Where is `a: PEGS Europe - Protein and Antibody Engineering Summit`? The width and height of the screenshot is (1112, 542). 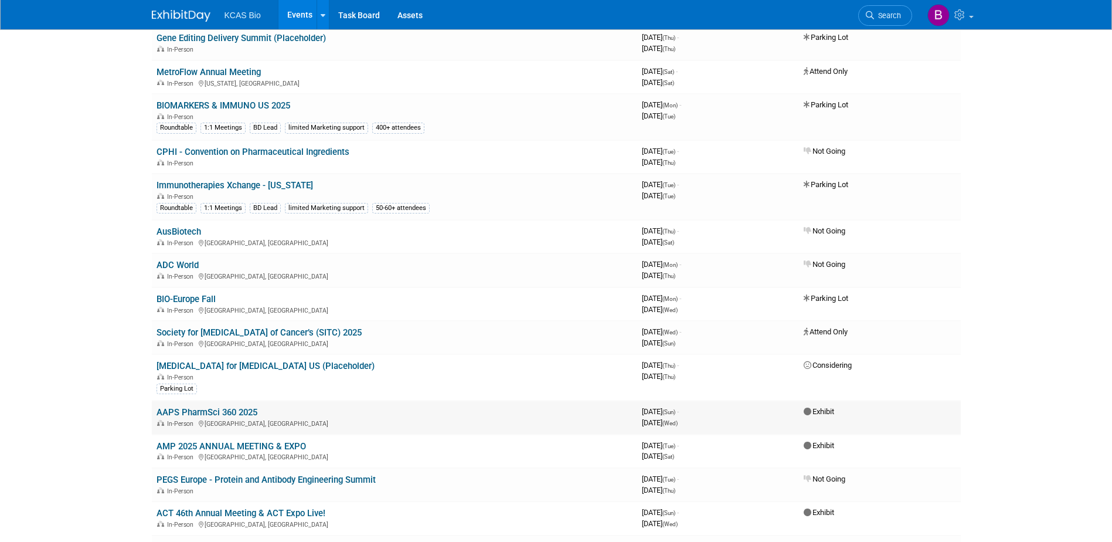
a: PEGS Europe - Protein and Antibody Engineering Summit is located at coordinates (266, 480).